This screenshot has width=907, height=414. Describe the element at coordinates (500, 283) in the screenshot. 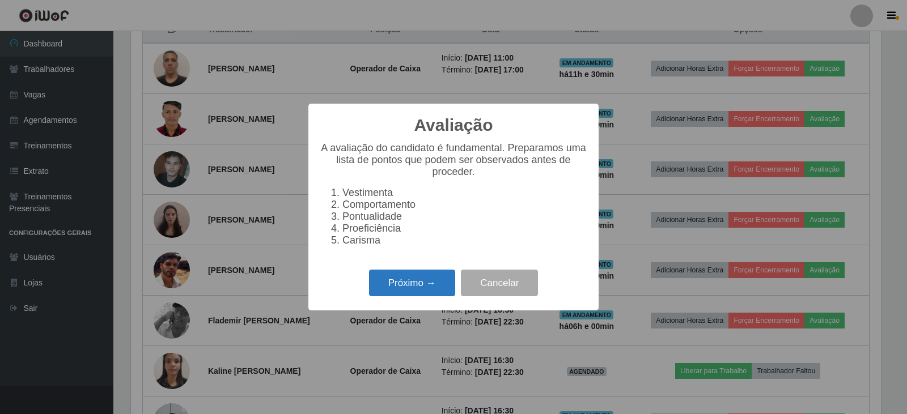

I see `button: Cancelar` at that location.